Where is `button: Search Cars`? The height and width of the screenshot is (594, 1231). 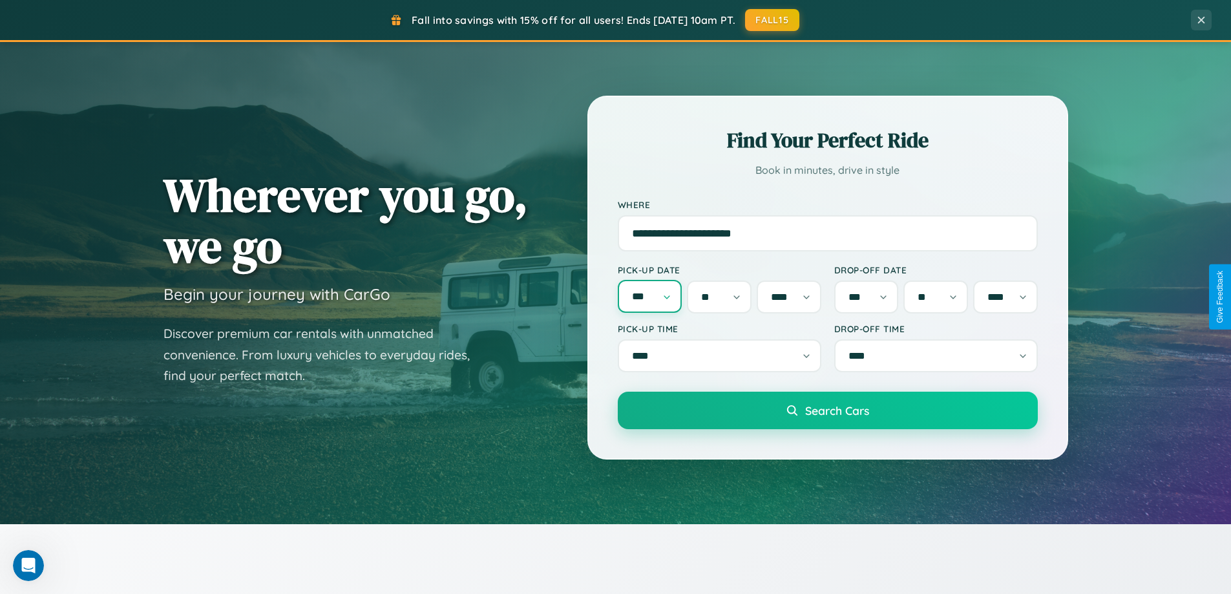 button: Search Cars is located at coordinates (828, 410).